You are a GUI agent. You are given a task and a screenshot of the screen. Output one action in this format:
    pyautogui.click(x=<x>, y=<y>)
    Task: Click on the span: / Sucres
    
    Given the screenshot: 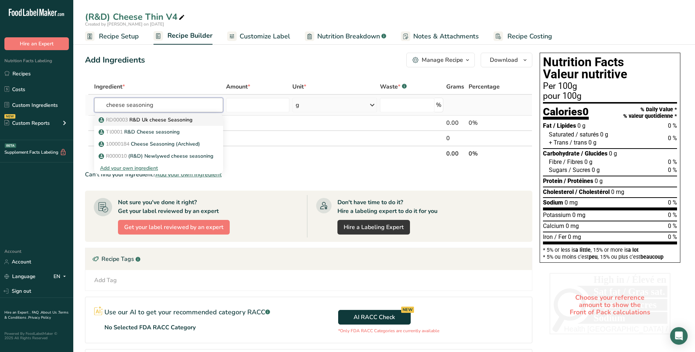 What is the action you would take?
    pyautogui.click(x=579, y=170)
    